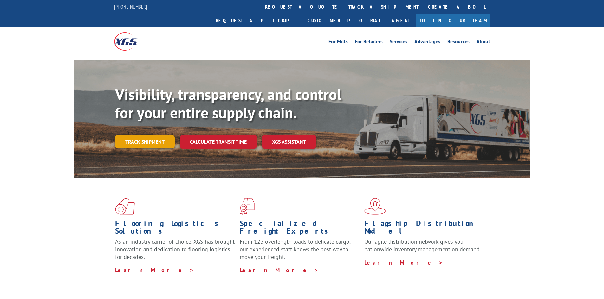 This screenshot has width=604, height=299. What do you see at coordinates (375, 207) in the screenshot?
I see `img: xgs-icon-flagship-distribution-model-red` at bounding box center [375, 207].